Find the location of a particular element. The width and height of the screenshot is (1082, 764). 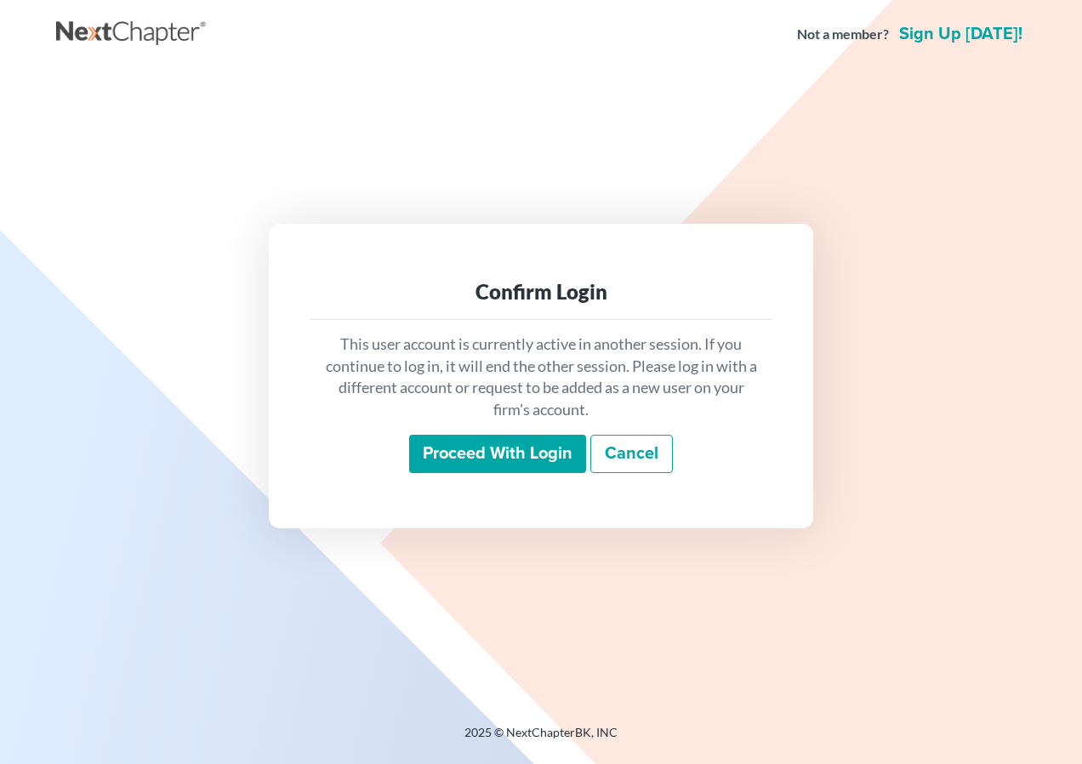

div: 2025 © NextChapterBK, INC is located at coordinates (541, 739).